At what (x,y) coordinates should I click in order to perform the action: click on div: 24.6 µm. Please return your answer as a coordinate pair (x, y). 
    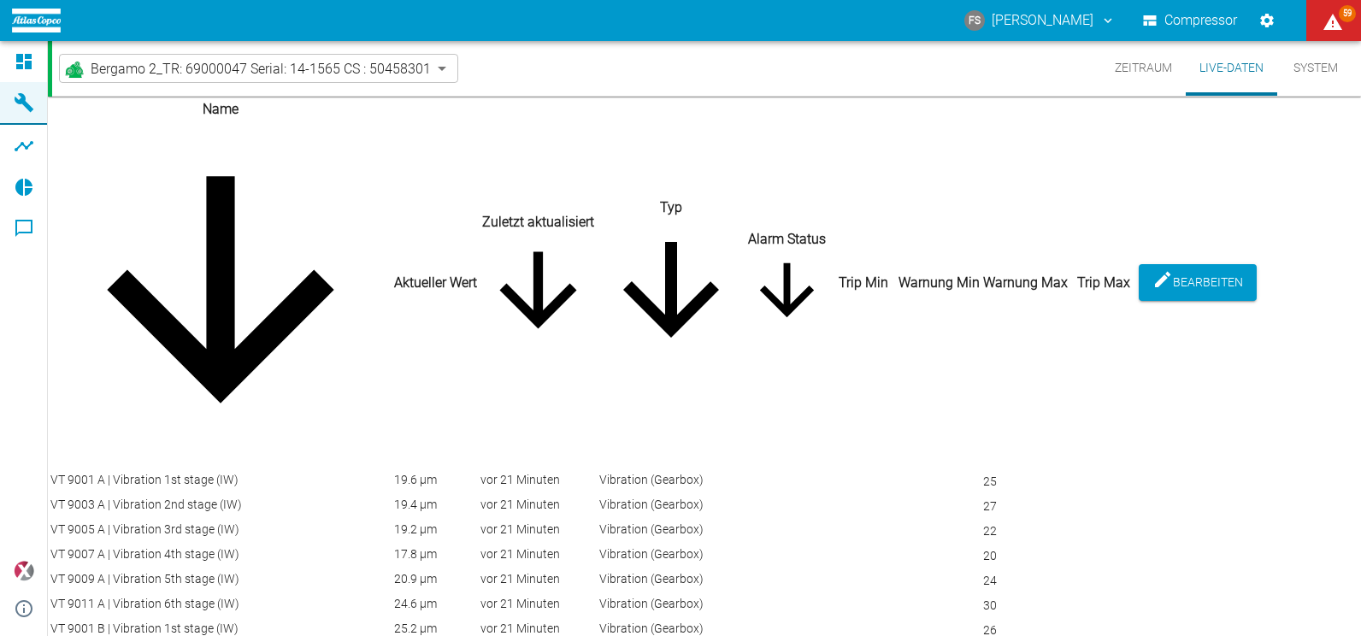
    Looking at the image, I should click on (435, 603).